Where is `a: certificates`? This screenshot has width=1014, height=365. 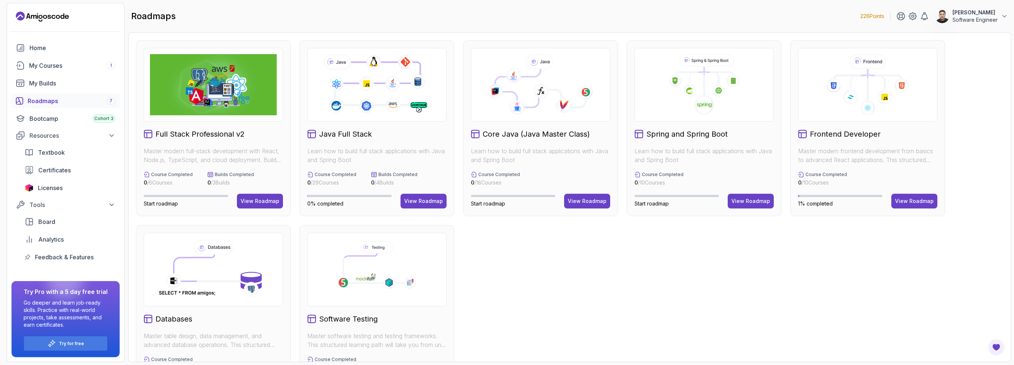 a: certificates is located at coordinates (70, 170).